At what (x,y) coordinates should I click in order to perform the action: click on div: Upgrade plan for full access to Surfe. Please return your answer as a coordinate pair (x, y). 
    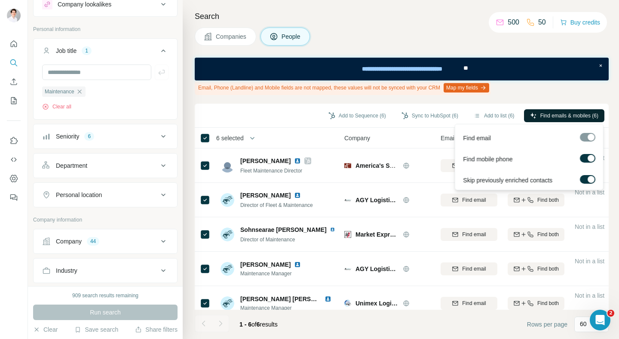
    Looking at the image, I should click on (207, 11).